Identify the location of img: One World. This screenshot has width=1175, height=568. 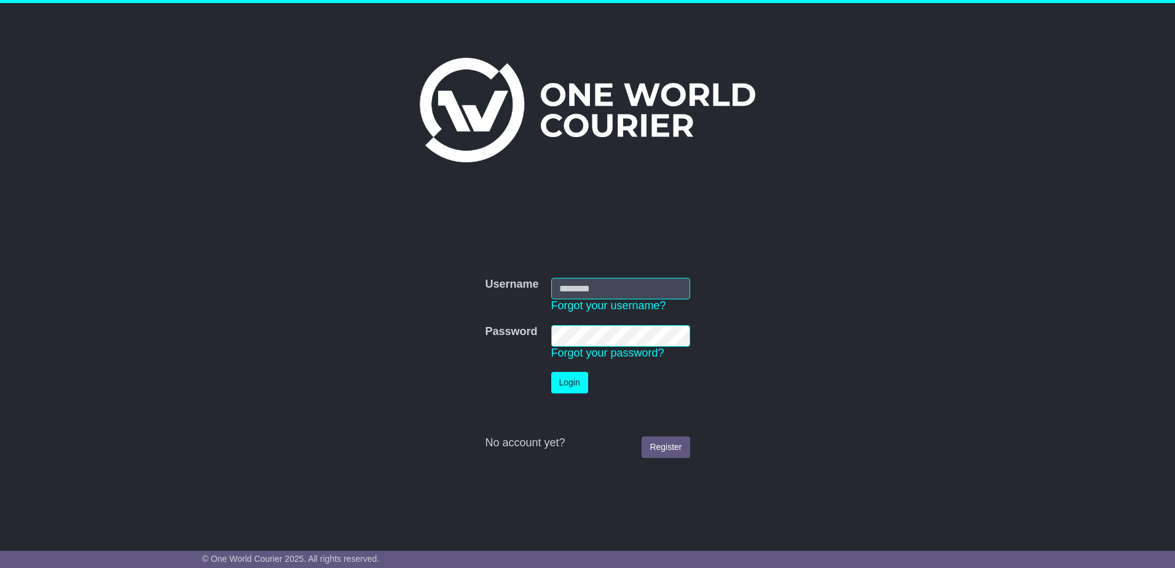
(587, 110).